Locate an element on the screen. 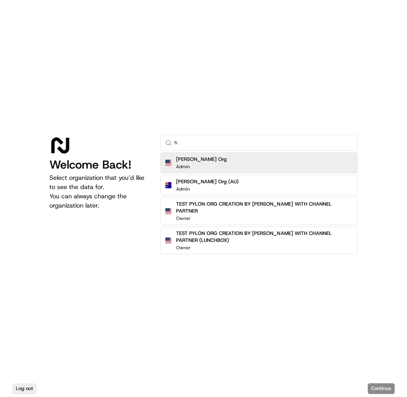 The height and width of the screenshot is (397, 407). input: Type to search... is located at coordinates (263, 143).